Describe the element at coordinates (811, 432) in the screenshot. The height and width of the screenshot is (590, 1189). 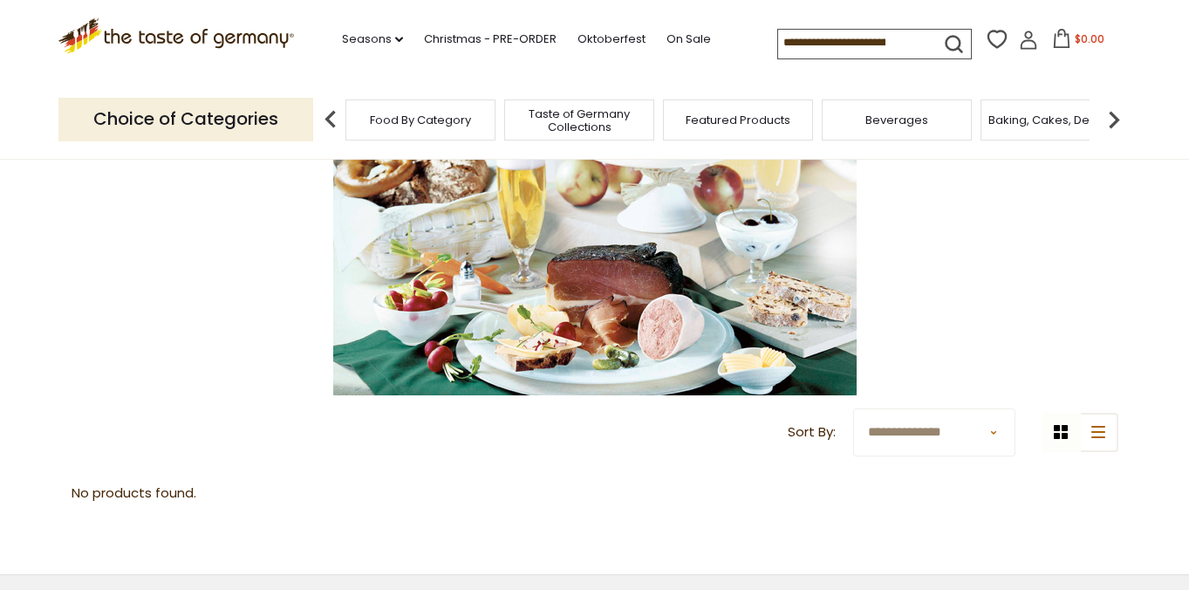
I see `label: Sort By:` at that location.